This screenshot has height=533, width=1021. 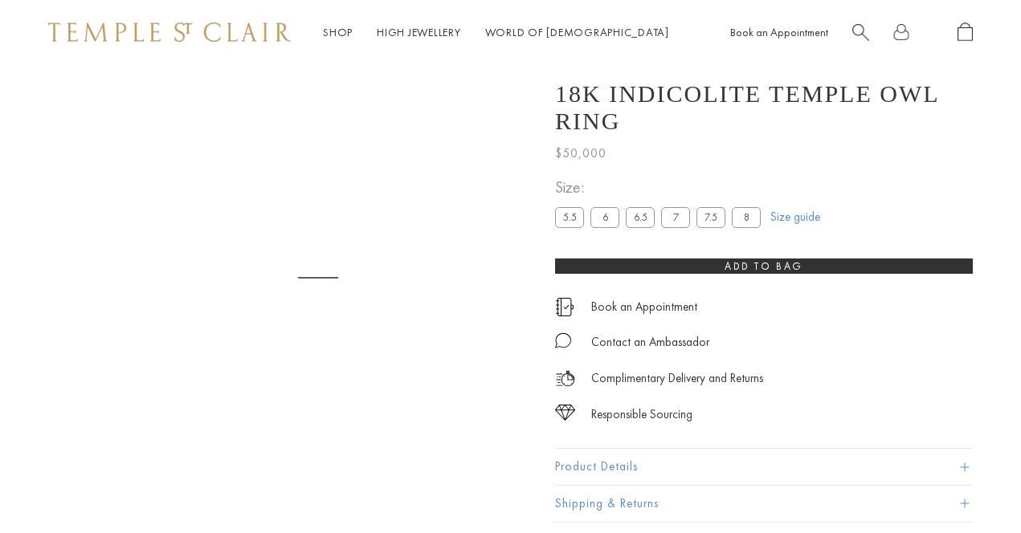 What do you see at coordinates (419, 32) in the screenshot?
I see `a: High JewelleryHigh Jewellery` at bounding box center [419, 32].